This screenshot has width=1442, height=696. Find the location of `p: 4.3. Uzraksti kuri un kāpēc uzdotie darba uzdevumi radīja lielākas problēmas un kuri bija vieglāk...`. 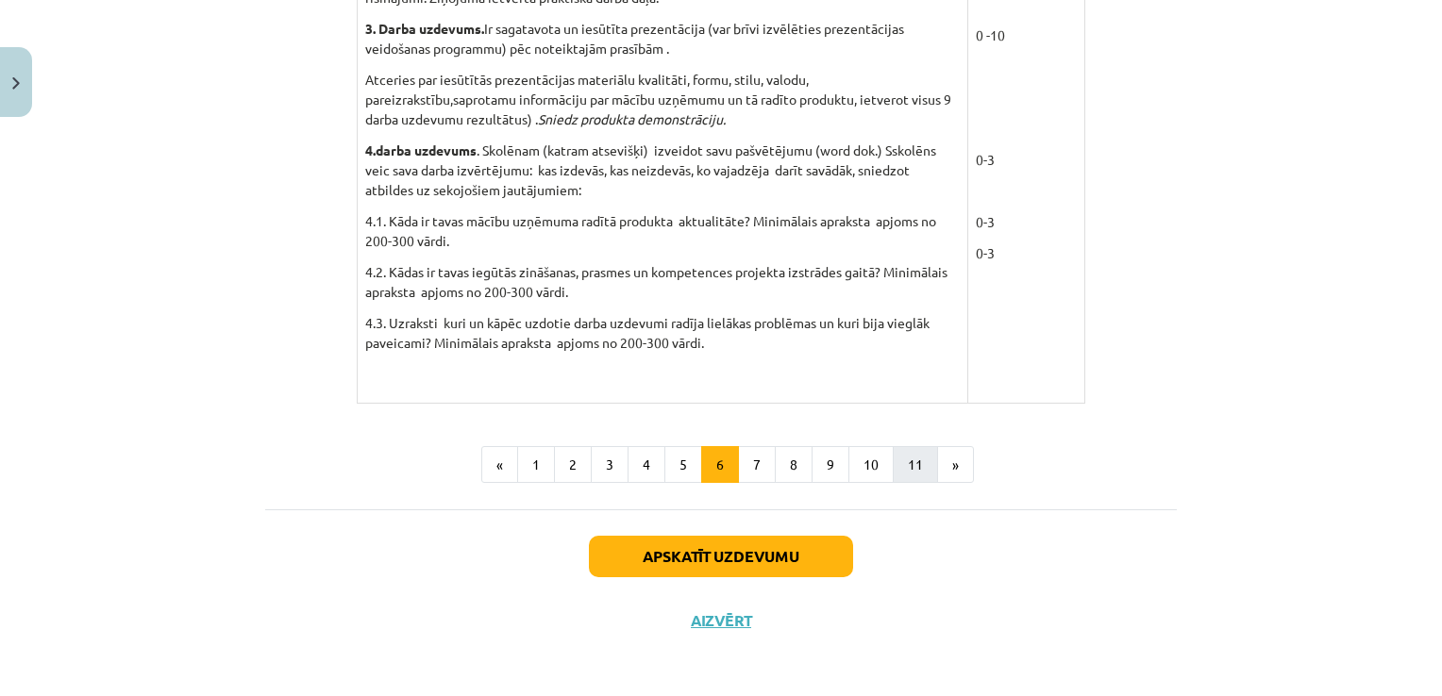

p: 4.3. Uzraksti kuri un kāpēc uzdotie darba uzdevumi radīja lielākas problēmas un kuri bija vieglāk... is located at coordinates (662, 333).